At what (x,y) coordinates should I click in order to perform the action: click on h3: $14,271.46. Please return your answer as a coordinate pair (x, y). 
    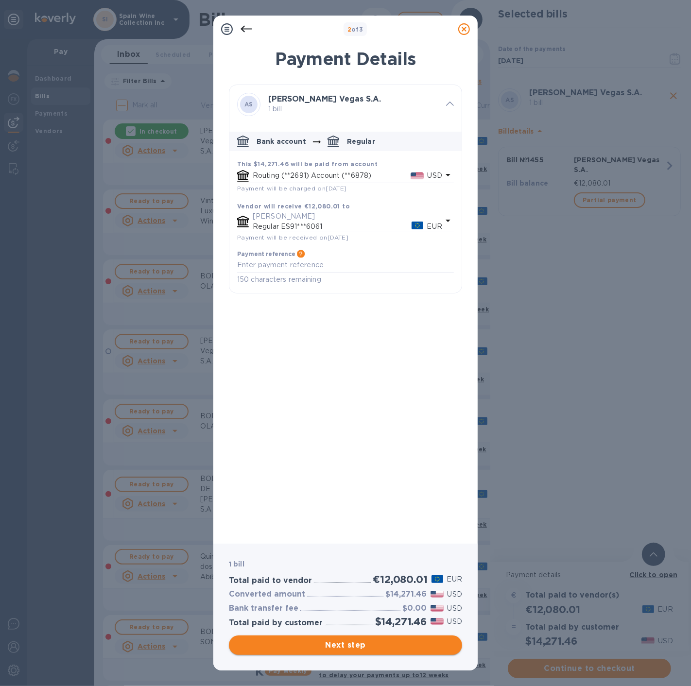
    Looking at the image, I should click on (406, 594).